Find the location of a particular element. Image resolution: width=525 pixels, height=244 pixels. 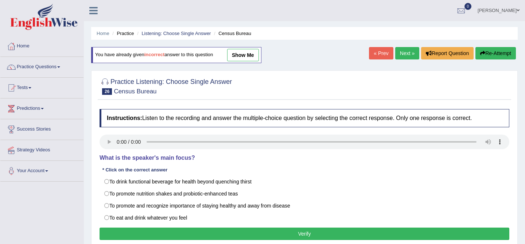

b: Instructions: is located at coordinates (124, 118).